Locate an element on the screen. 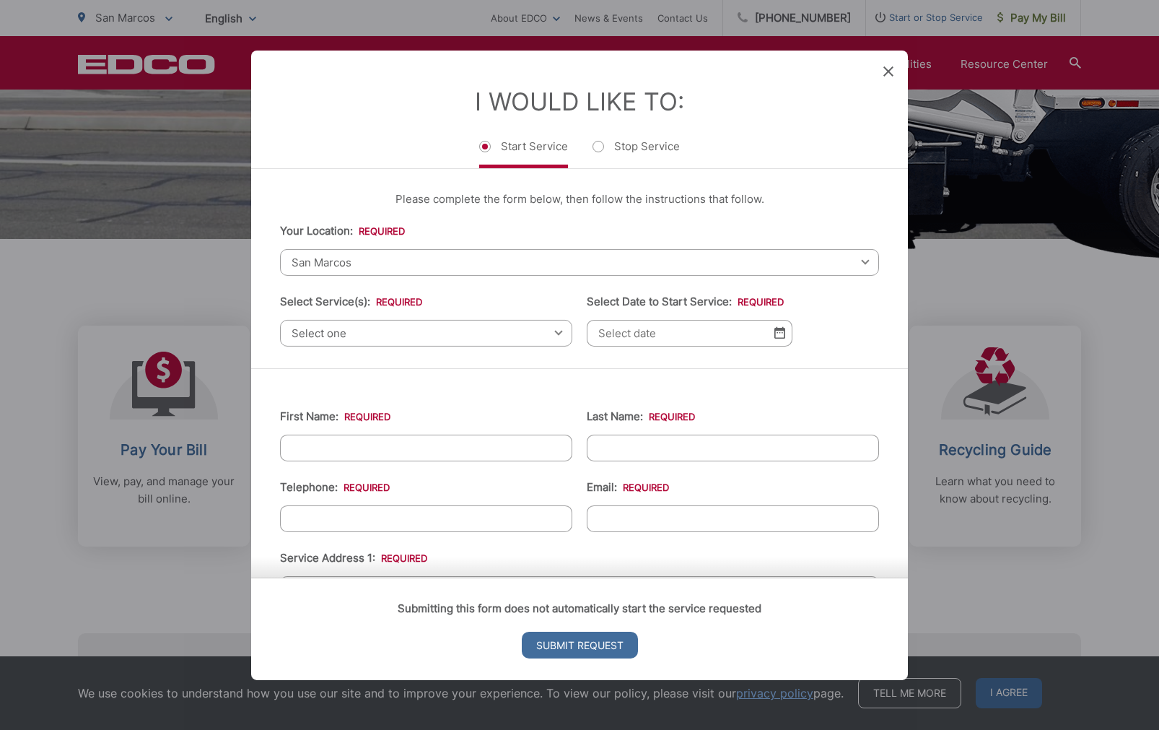 This screenshot has width=1159, height=730. label: Your Location: is located at coordinates (342, 230).